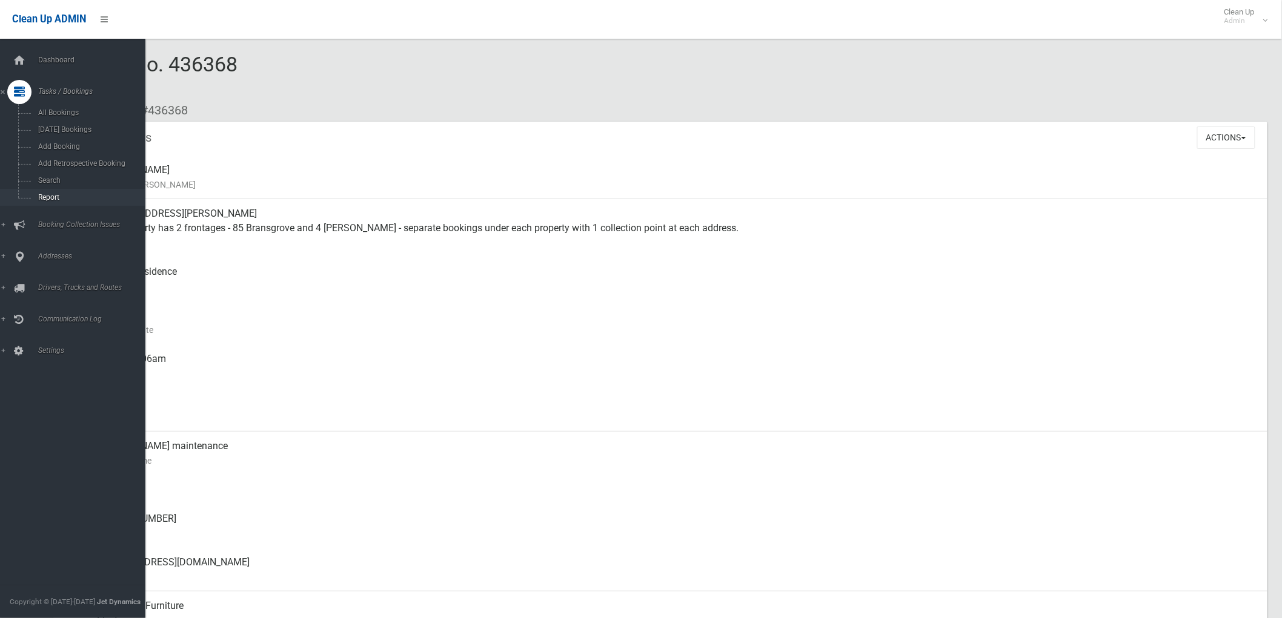  What do you see at coordinates (160, 110) in the screenshot?
I see `li: #436368` at bounding box center [160, 110].